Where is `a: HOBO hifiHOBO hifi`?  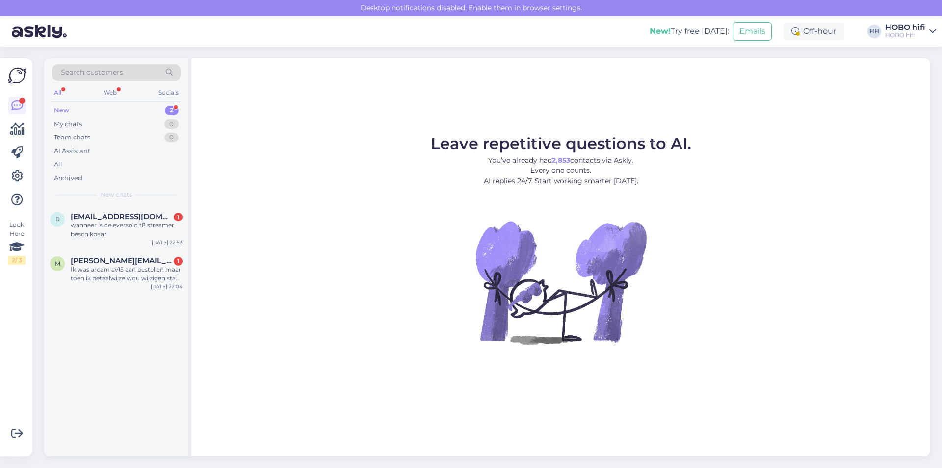
a: HOBO hifiHOBO hifi is located at coordinates (911, 31).